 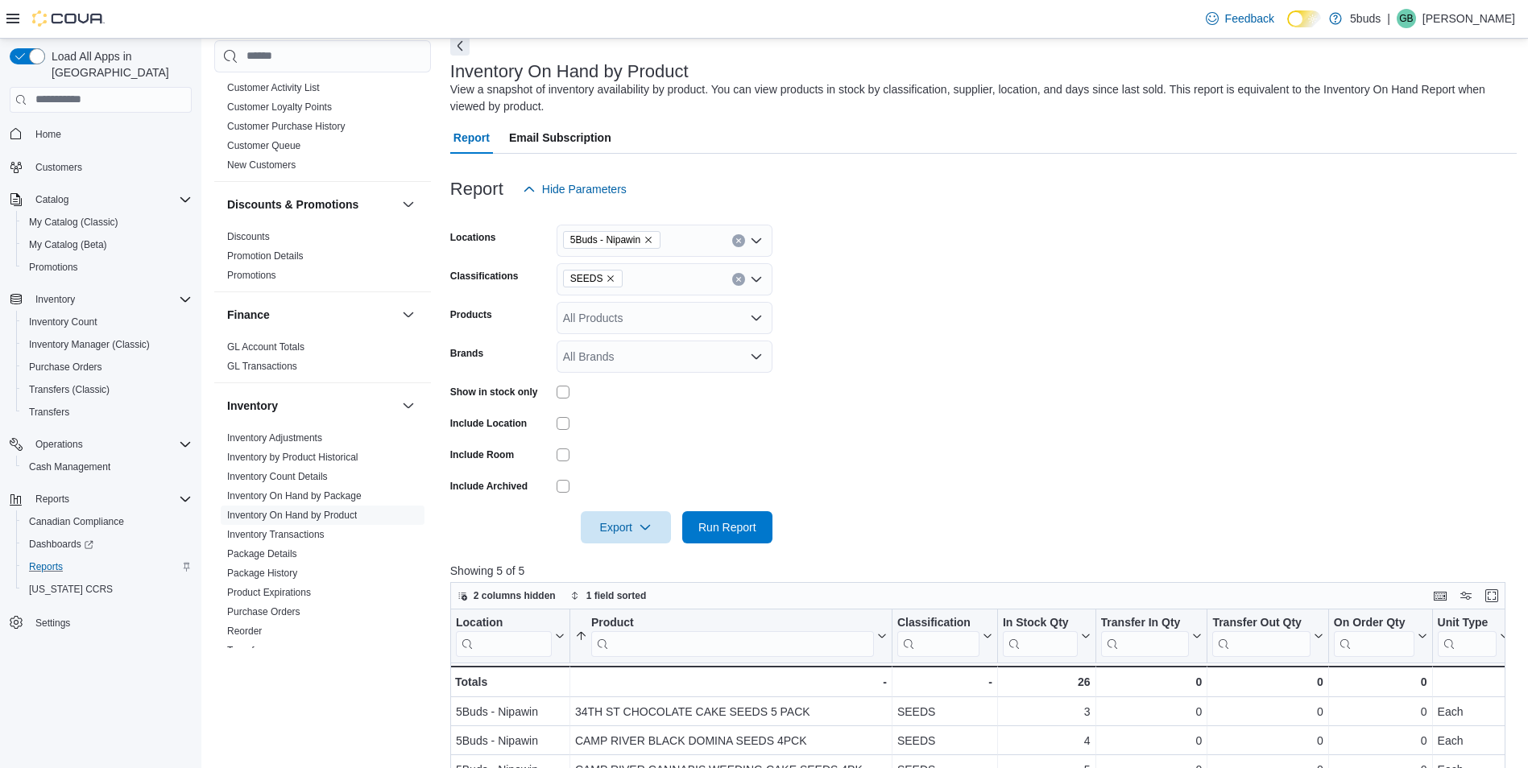 I want to click on button: Remove SEEDS from selection in this group, so click(x=611, y=279).